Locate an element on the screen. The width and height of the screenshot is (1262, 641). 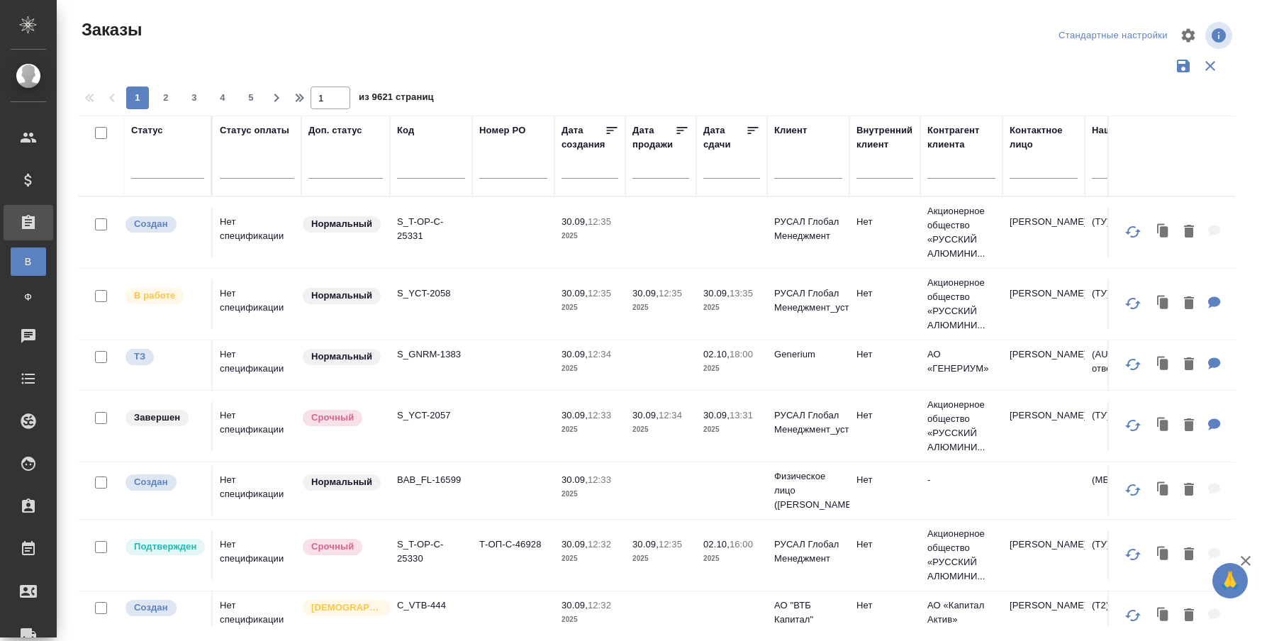
p: 13:31 is located at coordinates (741, 415).